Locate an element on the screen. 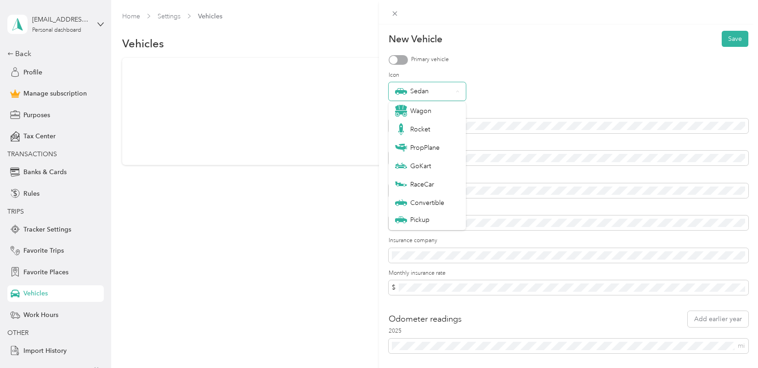  div: Pickup is located at coordinates (427, 219).